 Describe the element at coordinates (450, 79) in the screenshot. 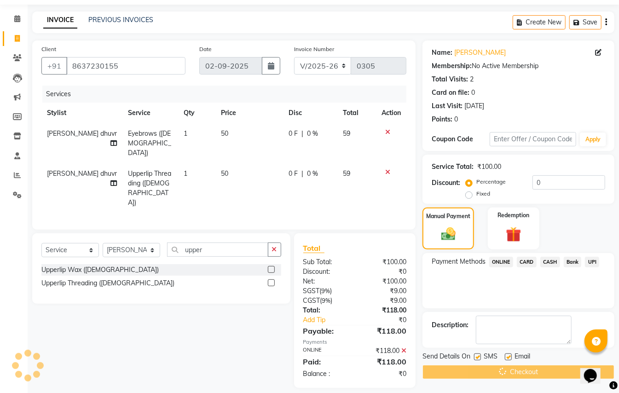

I see `div: Total Visits:` at that location.